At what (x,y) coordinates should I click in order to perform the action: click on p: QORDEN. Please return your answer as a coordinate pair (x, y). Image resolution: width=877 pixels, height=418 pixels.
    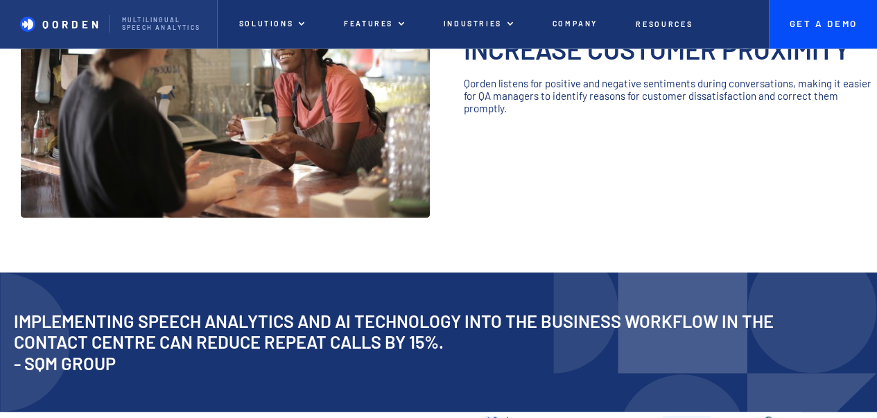
    Looking at the image, I should click on (71, 24).